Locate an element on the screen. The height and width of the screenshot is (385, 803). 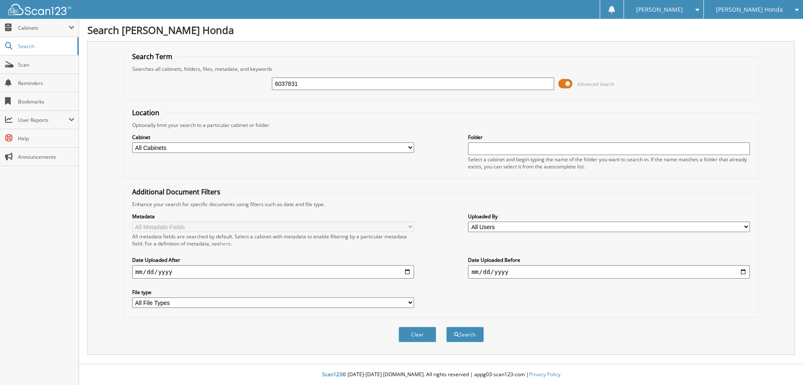
span: Search is located at coordinates (46, 46).